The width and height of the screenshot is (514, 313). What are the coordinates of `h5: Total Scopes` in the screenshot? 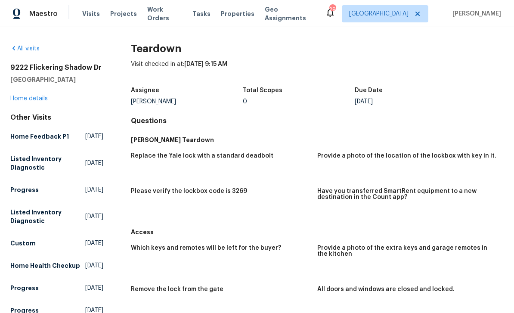 It's located at (263, 90).